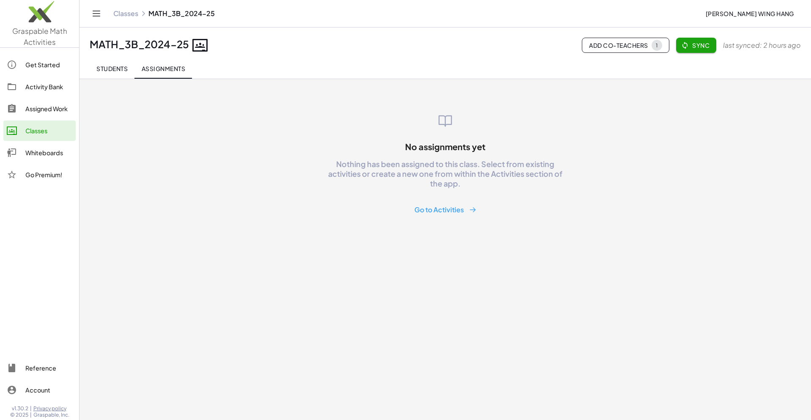 This screenshot has width=811, height=420. I want to click on button: Toggle navigation, so click(96, 14).